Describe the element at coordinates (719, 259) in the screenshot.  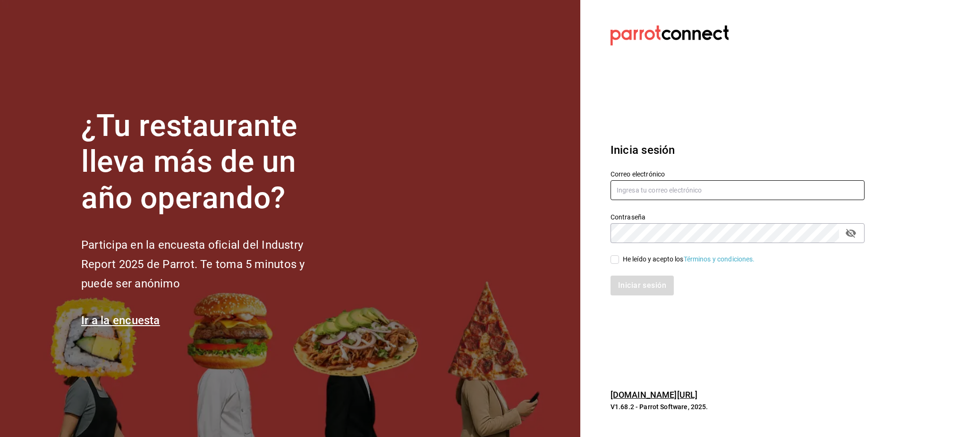
I see `a: Términos y condiciones.` at that location.